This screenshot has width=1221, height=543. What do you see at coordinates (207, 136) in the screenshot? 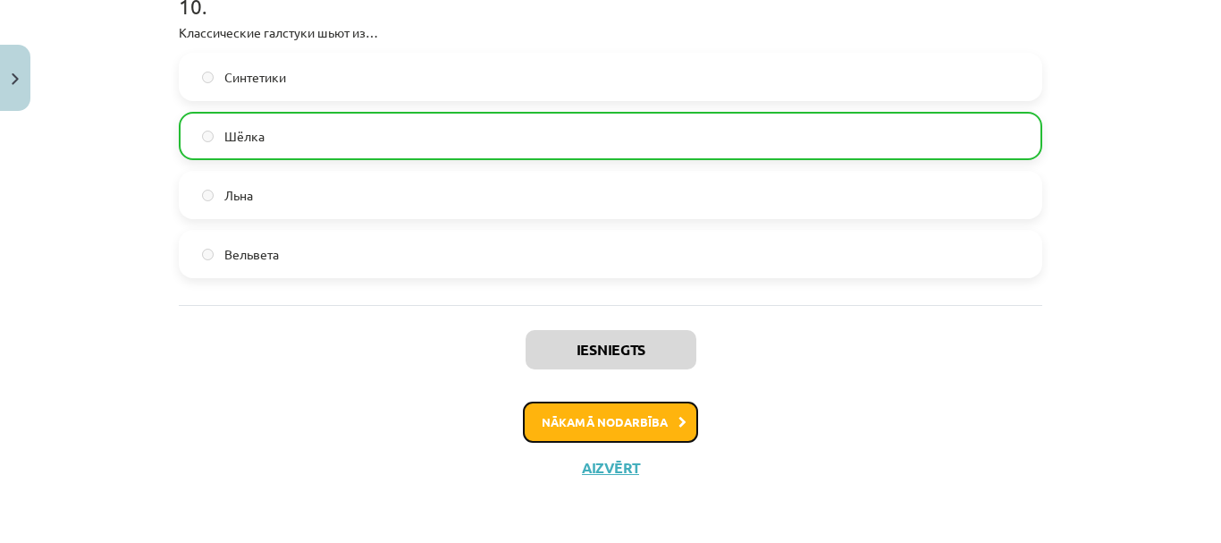
I see `input: Шёлка` at bounding box center [207, 136].